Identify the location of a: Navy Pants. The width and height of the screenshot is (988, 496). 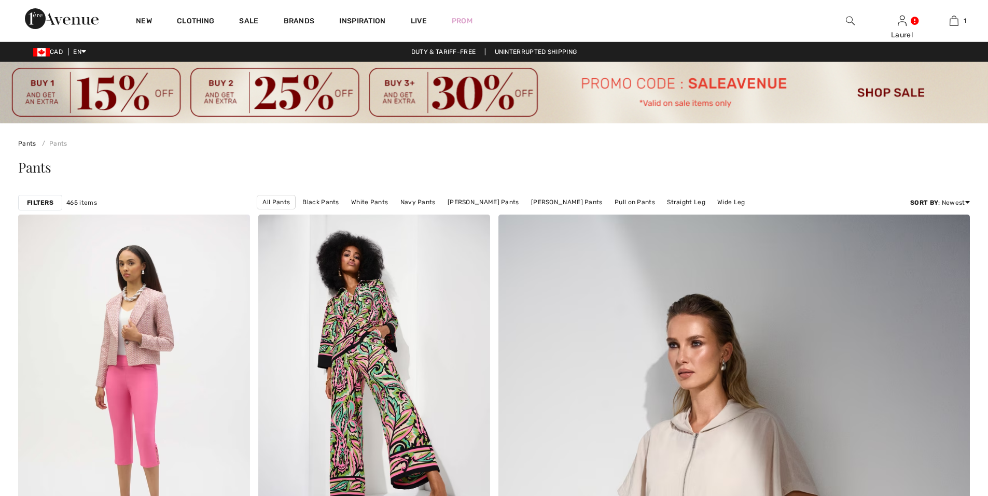
(418, 202).